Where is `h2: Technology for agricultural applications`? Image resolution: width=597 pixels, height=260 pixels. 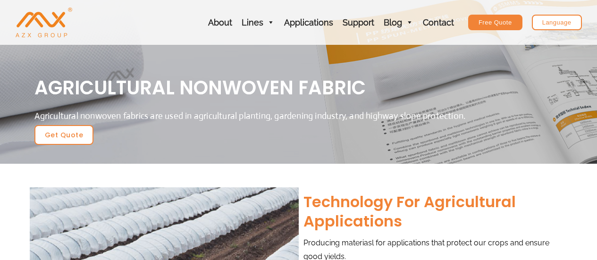
h2: Technology for agricultural applications is located at coordinates (433, 211).